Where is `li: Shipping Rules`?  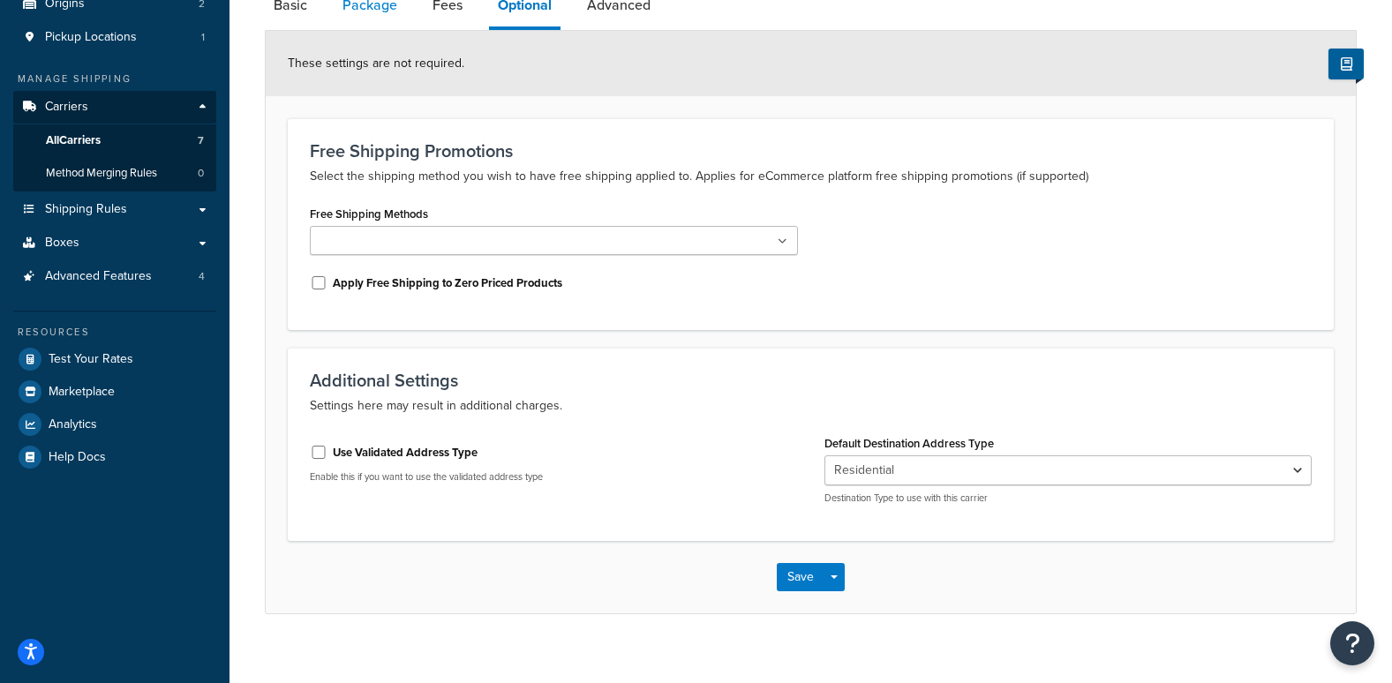
li: Shipping Rules is located at coordinates (115, 209).